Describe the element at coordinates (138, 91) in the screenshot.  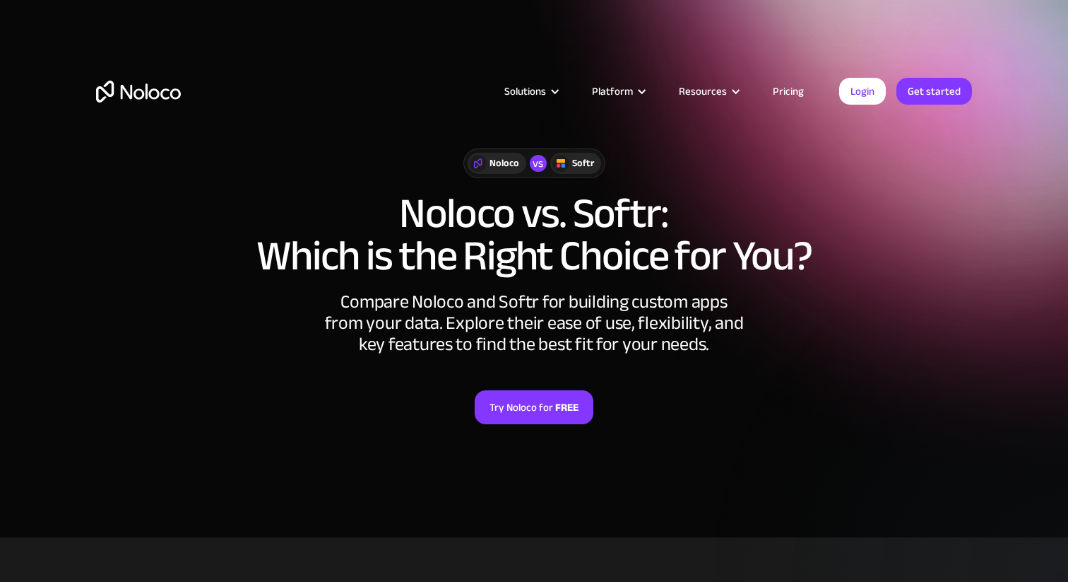
I see `a: home` at that location.